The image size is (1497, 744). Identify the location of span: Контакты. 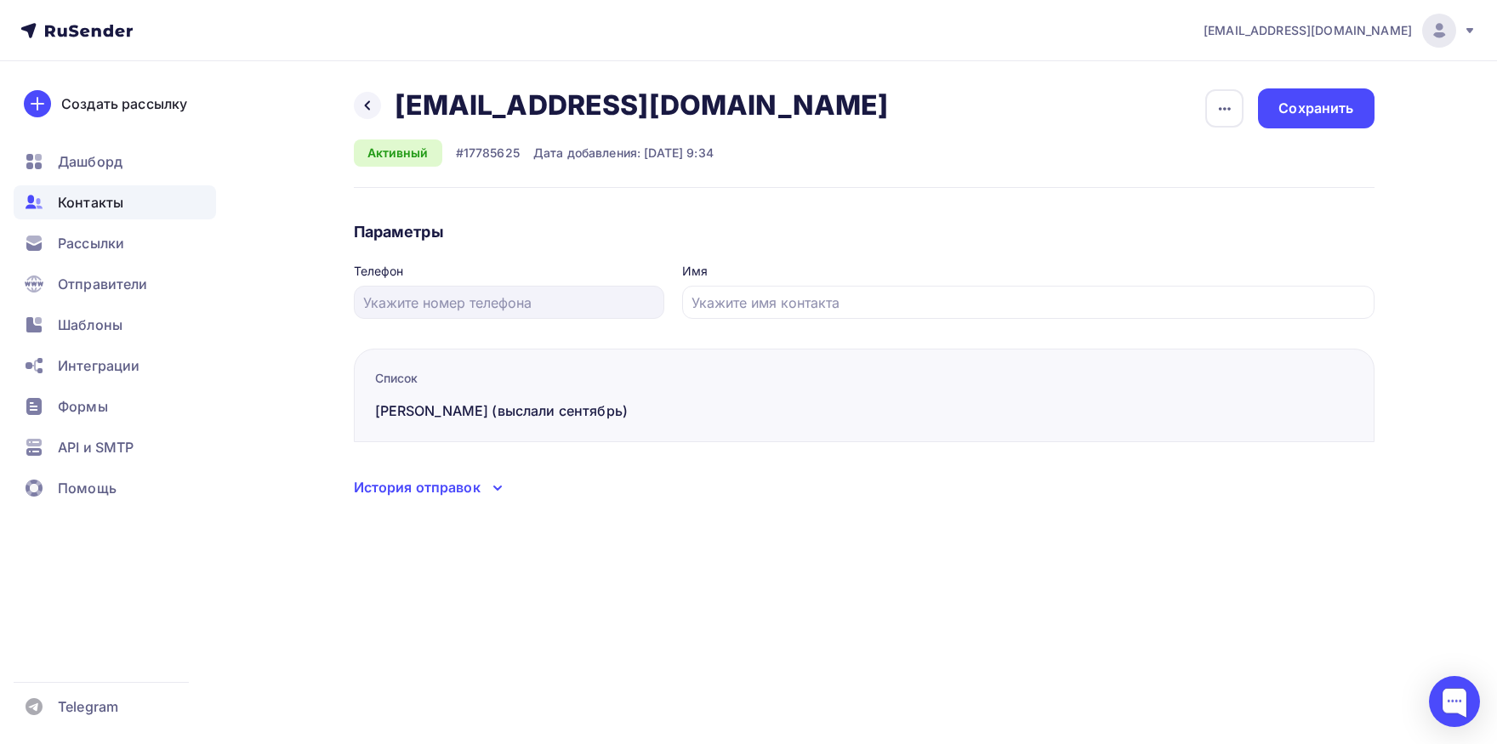
(90, 202).